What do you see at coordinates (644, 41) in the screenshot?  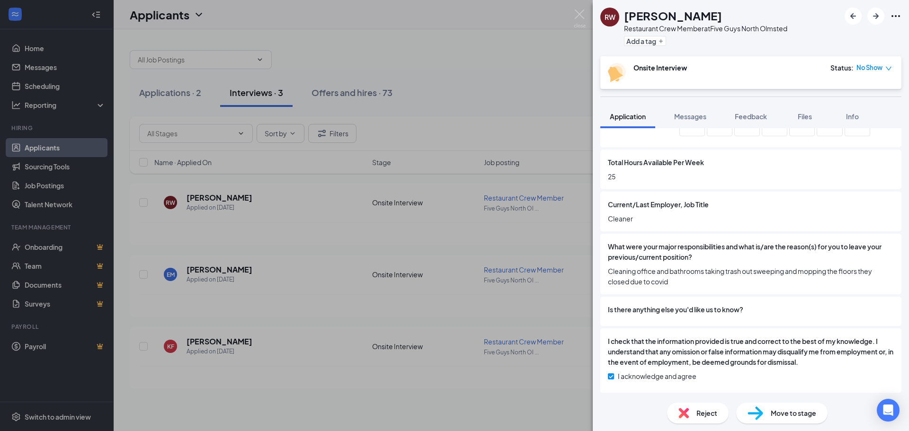 I see `button: PlusAdd a tag` at bounding box center [644, 41].